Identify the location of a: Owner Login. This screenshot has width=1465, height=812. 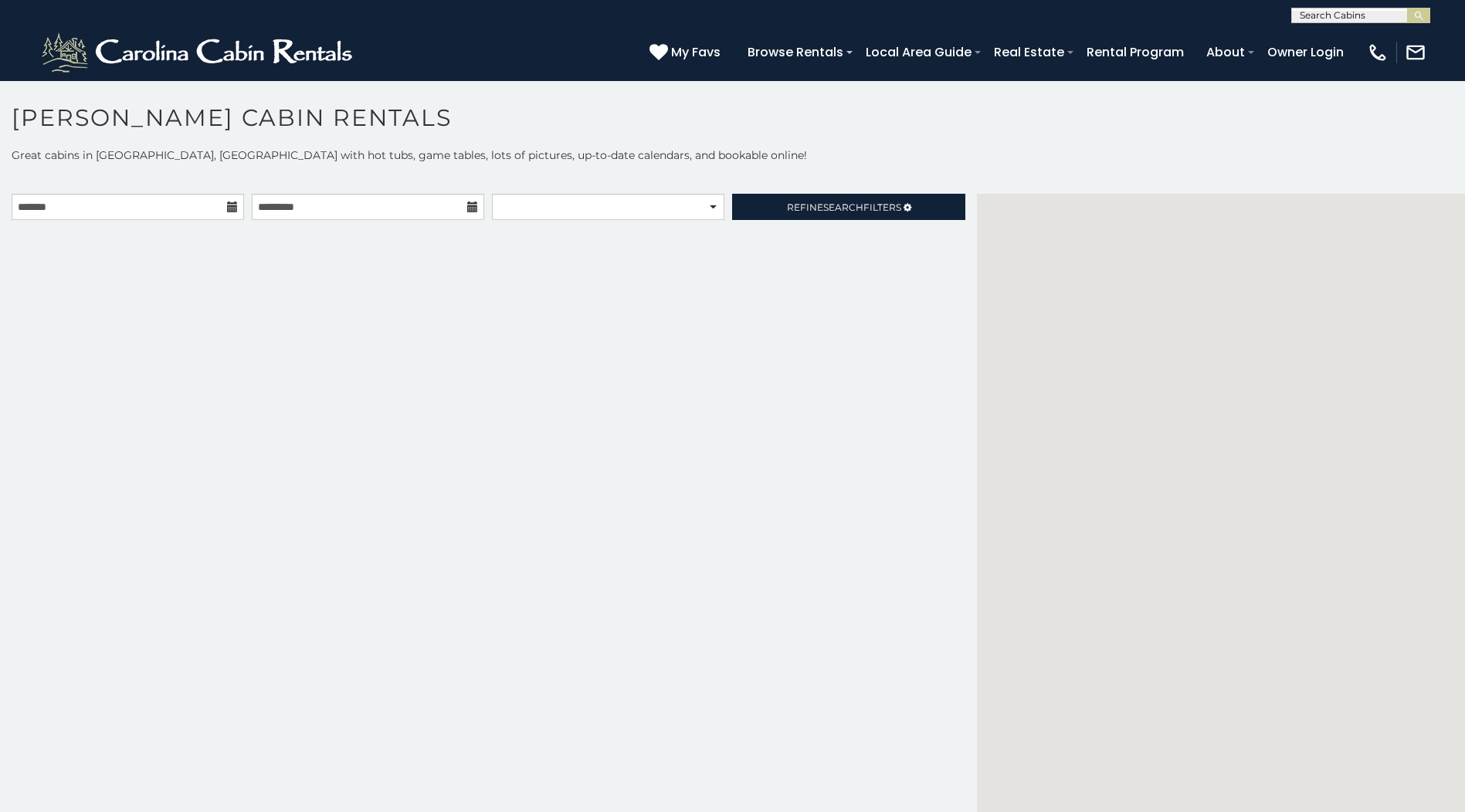
(1306, 52).